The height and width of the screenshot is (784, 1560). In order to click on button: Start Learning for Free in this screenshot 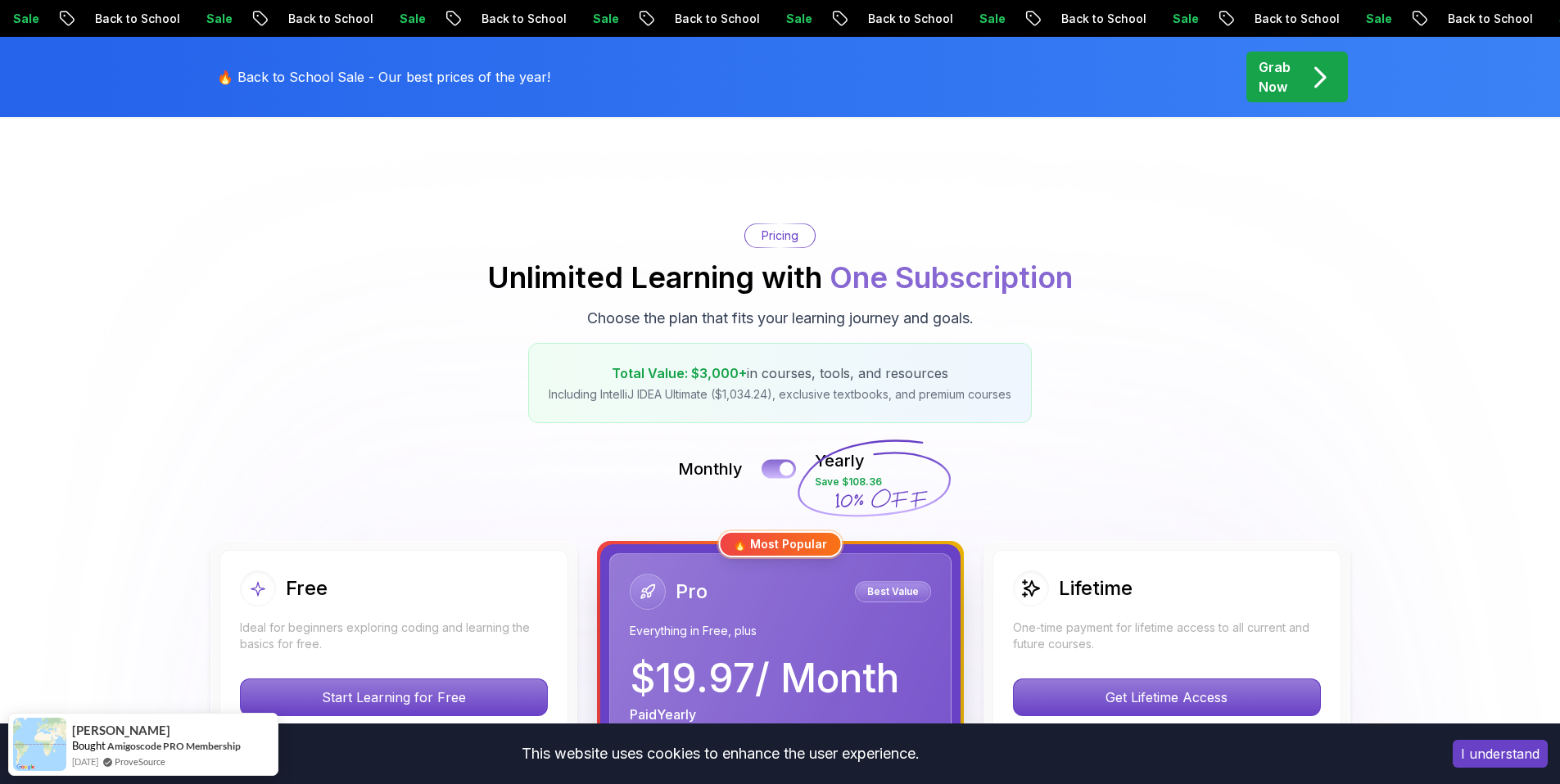, I will do `click(394, 697)`.